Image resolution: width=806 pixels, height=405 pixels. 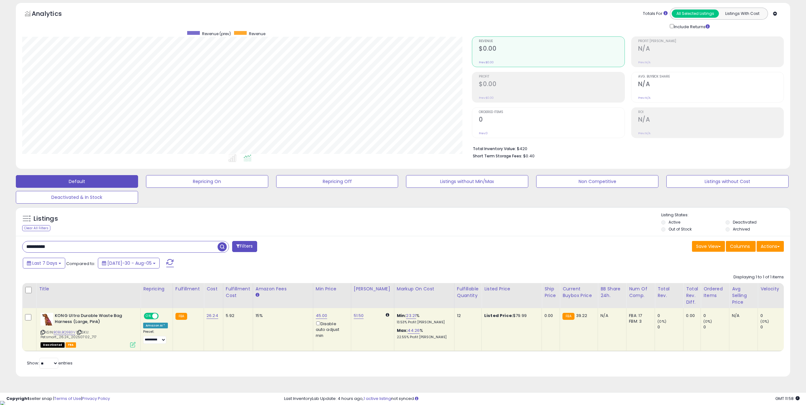 I want to click on h2: $0.00, so click(x=552, y=85).